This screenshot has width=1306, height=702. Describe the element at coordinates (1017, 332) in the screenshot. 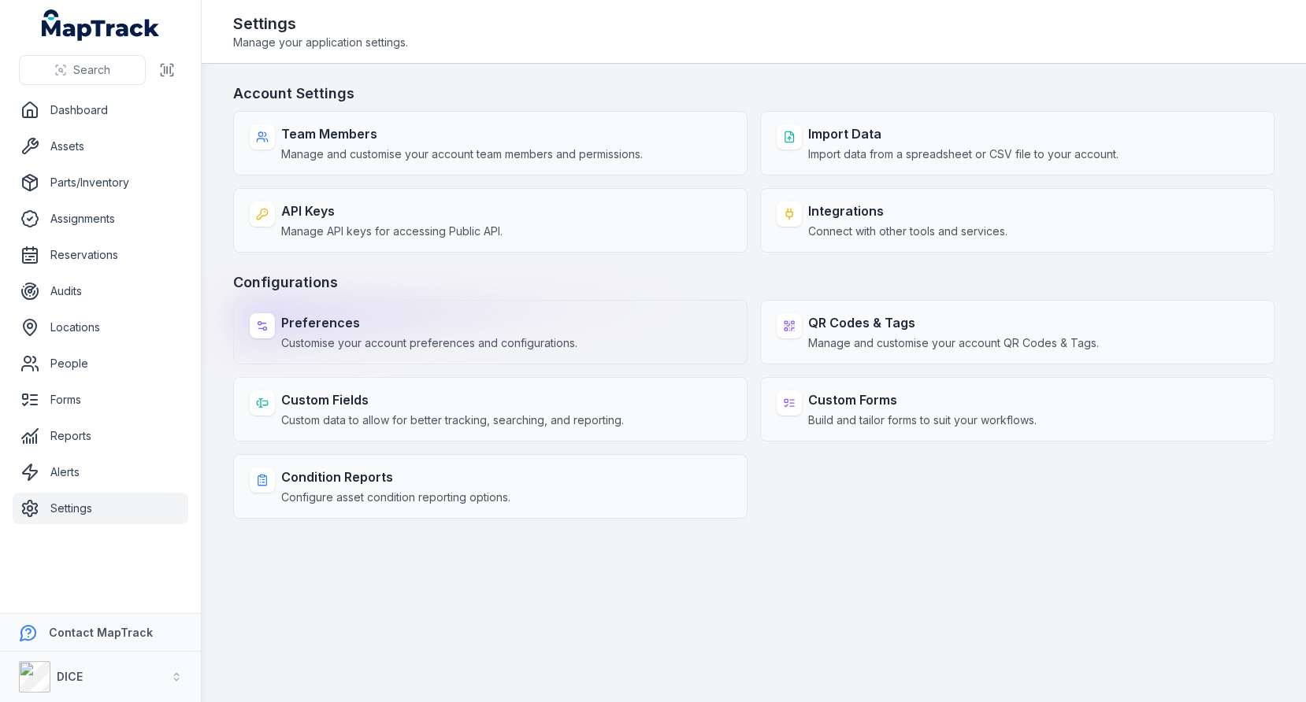

I see `a: QR Codes & TagsManage and customise your account QR Codes & Tags.` at that location.